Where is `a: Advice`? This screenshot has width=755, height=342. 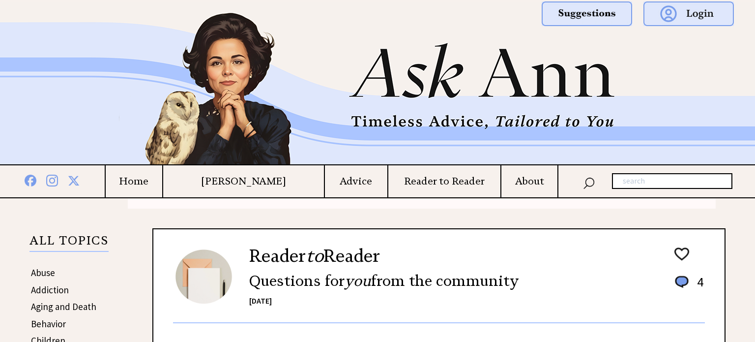 a: Advice is located at coordinates (356, 181).